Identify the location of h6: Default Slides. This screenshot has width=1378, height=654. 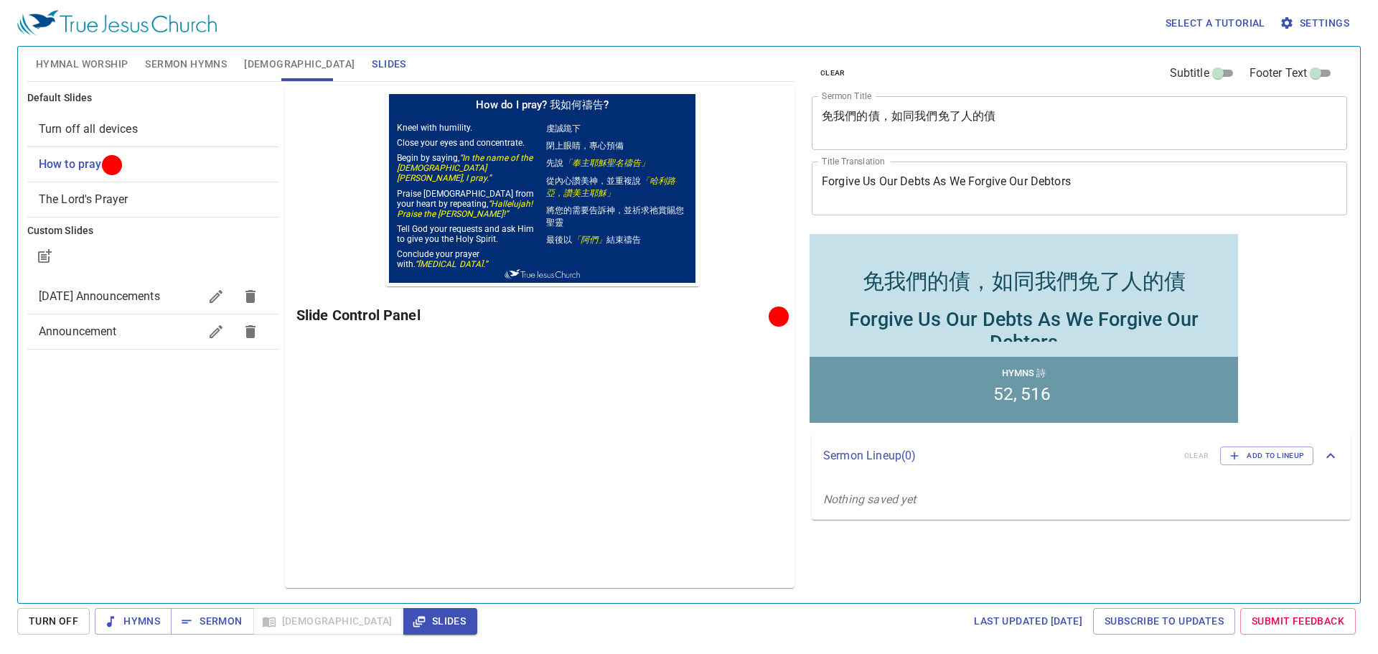
(153, 98).